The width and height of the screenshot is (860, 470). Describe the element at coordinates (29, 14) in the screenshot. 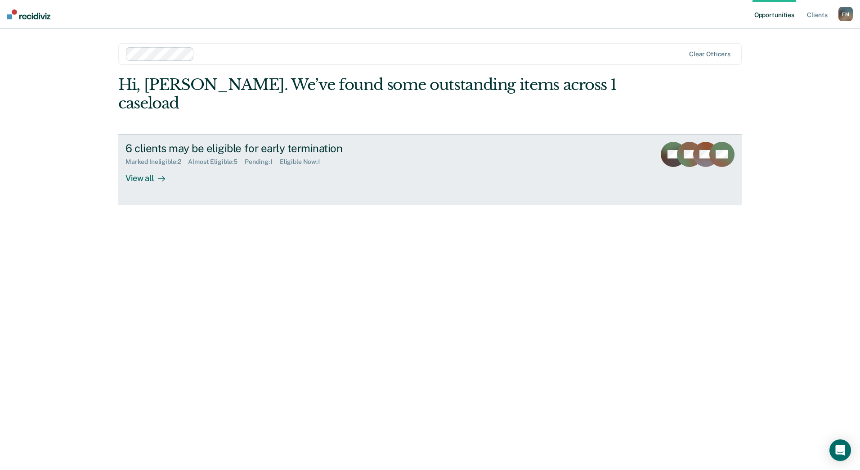

I see `img: Recidiviz` at that location.